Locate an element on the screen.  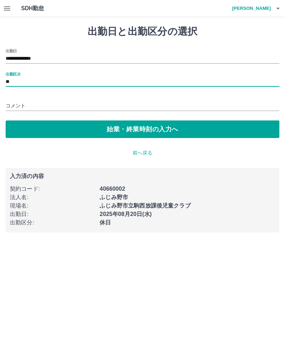
p: 契約コード : is located at coordinates (52, 189).